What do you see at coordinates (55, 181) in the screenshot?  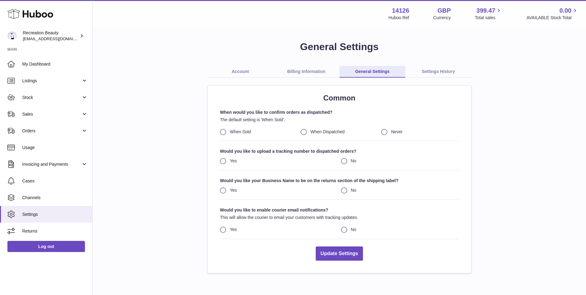 I see `span: Cases` at bounding box center [55, 181].